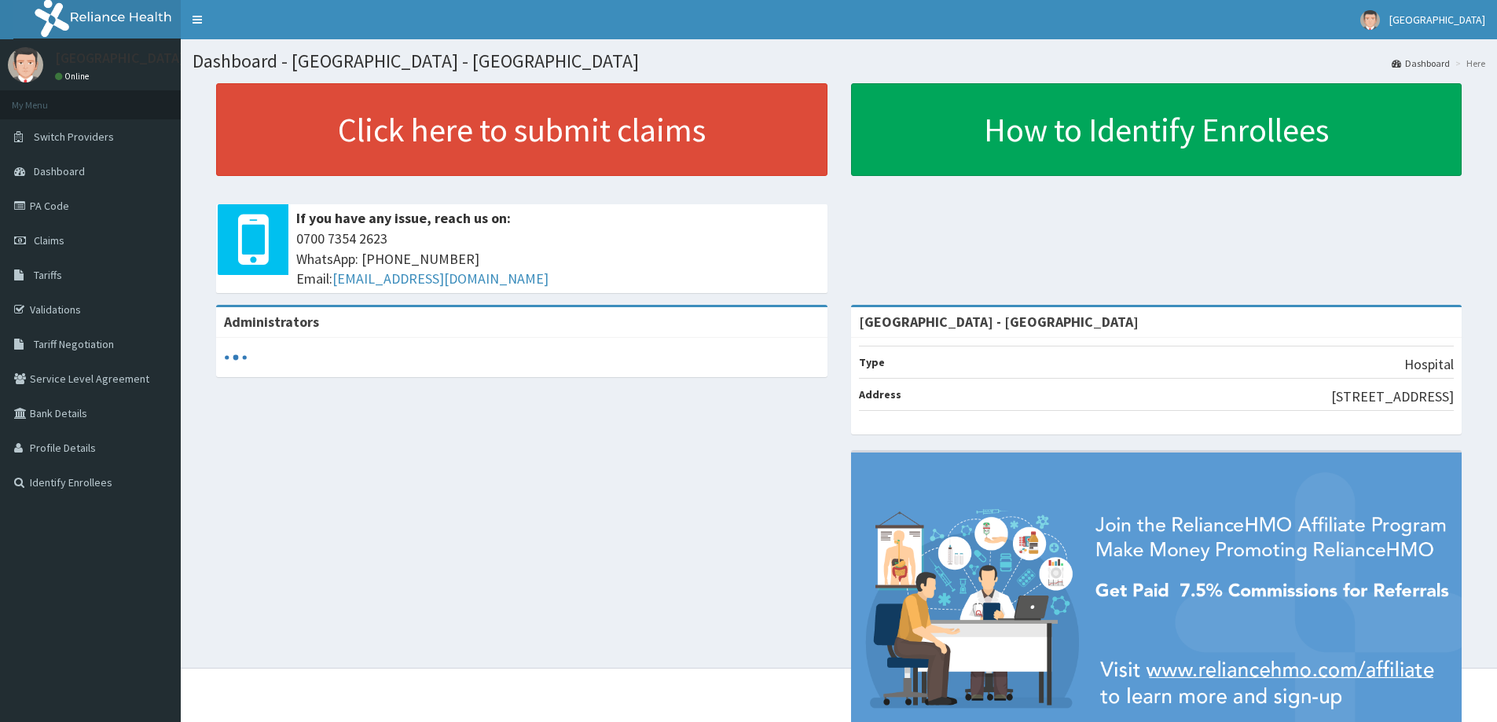 This screenshot has width=1497, height=722. Describe the element at coordinates (880, 395) in the screenshot. I see `b: Address` at that location.